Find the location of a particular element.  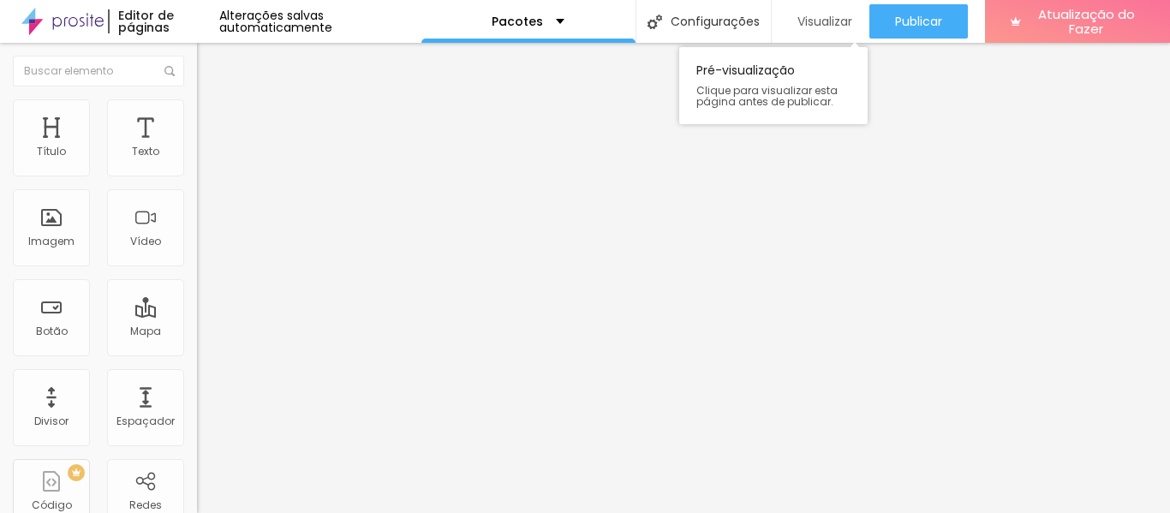

font: Mapa is located at coordinates (146, 331).